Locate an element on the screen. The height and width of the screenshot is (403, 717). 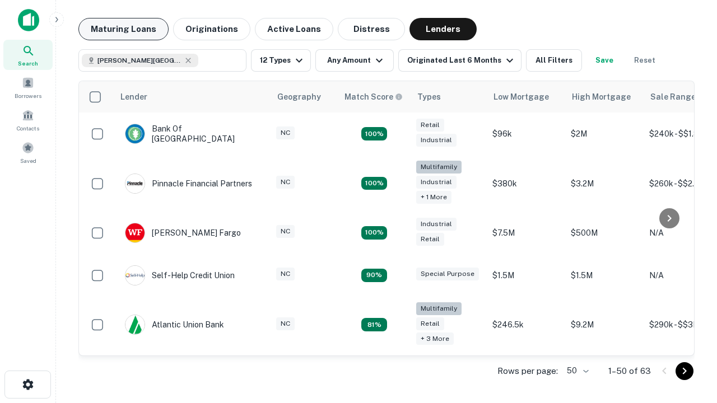
a: Search is located at coordinates (28, 55).